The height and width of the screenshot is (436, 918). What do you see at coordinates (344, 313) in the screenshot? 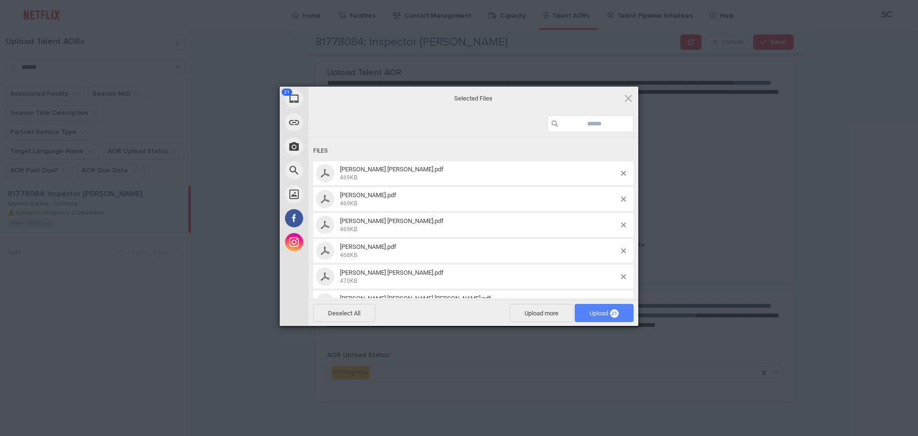
I see `span: Deselect All` at bounding box center [344, 313].